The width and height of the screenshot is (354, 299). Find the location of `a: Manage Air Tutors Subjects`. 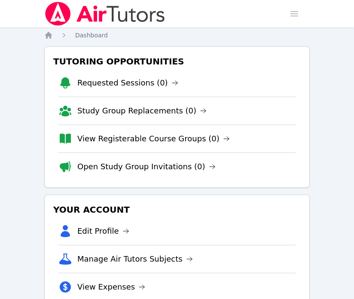

a: Manage Air Tutors Subjects is located at coordinates (135, 259).